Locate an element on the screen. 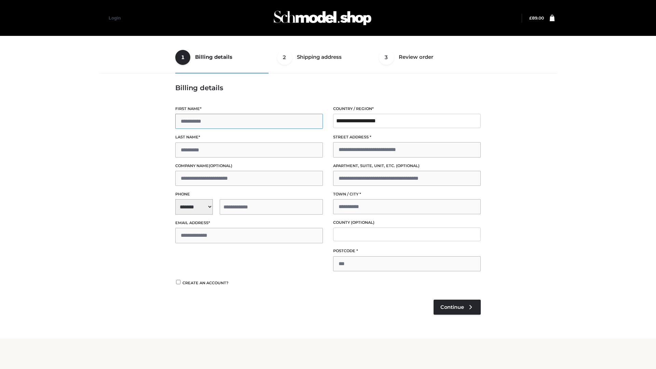  label: First name is located at coordinates (249, 109).